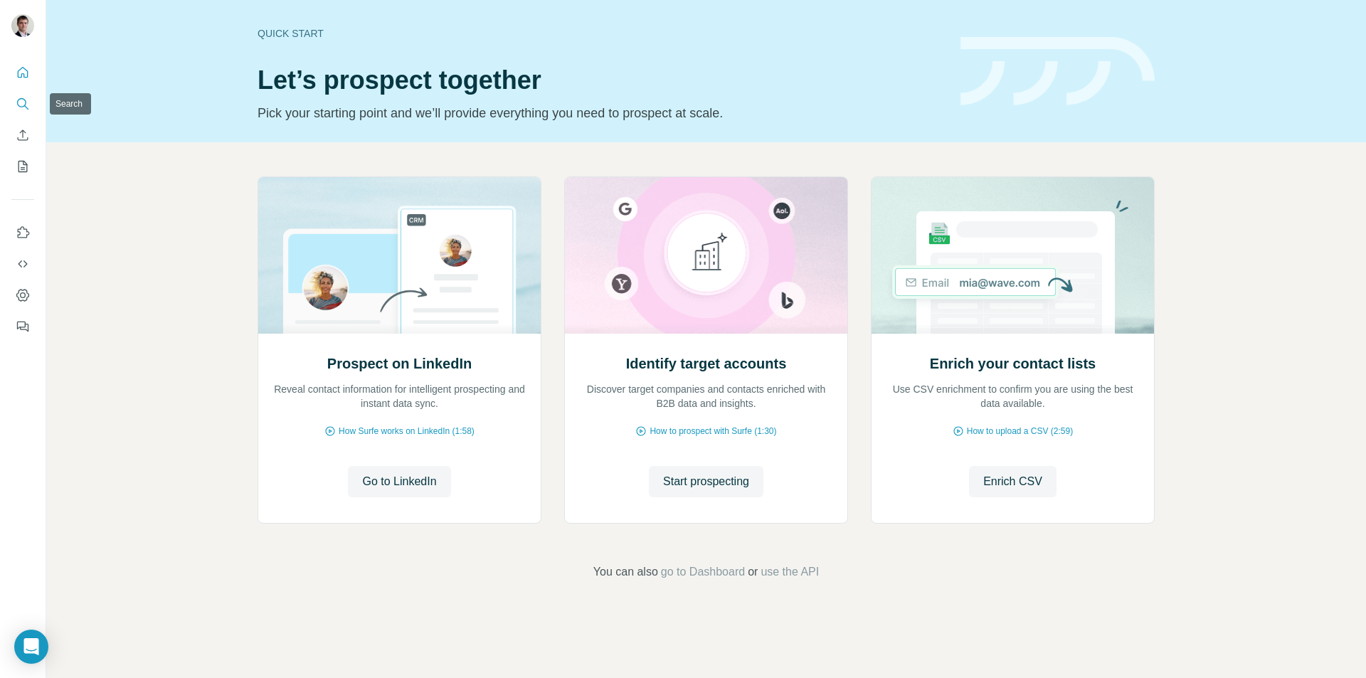  I want to click on span: How Surfe works on LinkedIn (1:58), so click(406, 431).